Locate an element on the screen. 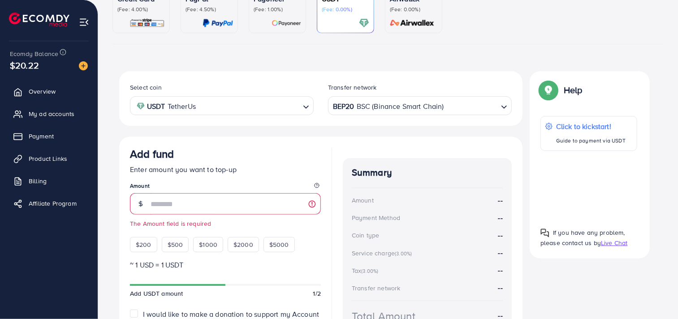 This screenshot has height=319, width=678. small: The Amount field is required is located at coordinates (225, 224).